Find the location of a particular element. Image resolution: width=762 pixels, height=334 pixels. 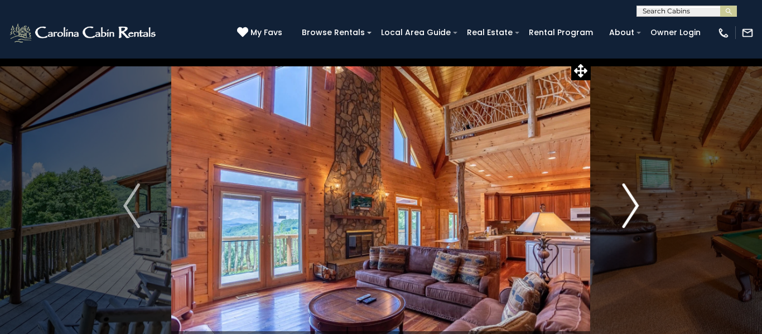

img: White-1-2.png is located at coordinates (84, 33).